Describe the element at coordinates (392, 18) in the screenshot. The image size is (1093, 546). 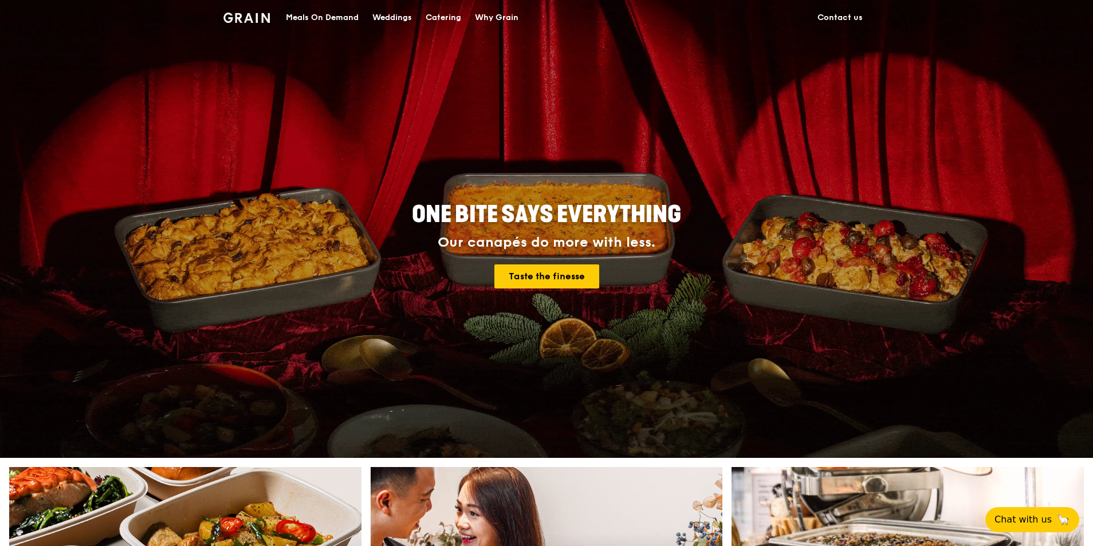
I see `div: Weddings` at that location.